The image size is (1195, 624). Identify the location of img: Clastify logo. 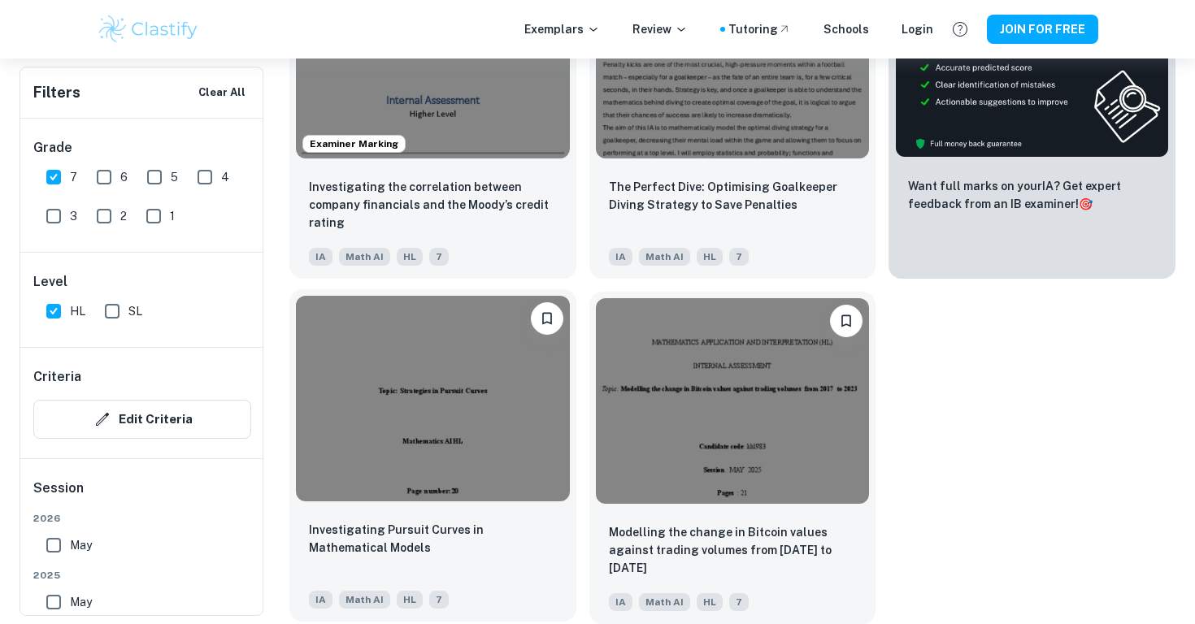
(148, 29).